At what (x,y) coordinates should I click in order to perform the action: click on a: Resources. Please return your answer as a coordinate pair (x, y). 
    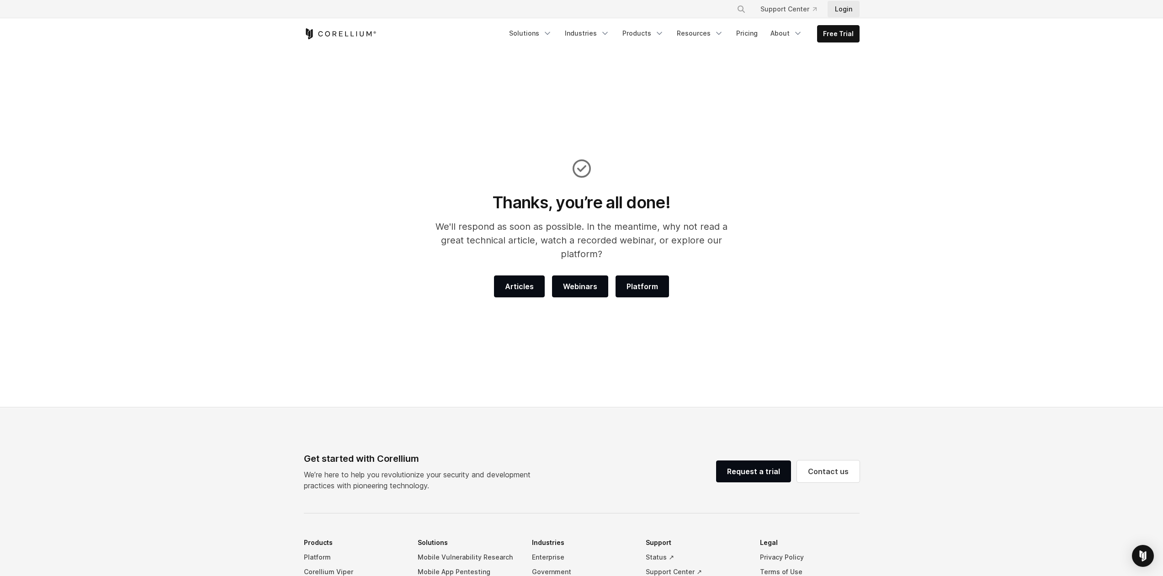
    Looking at the image, I should click on (700, 33).